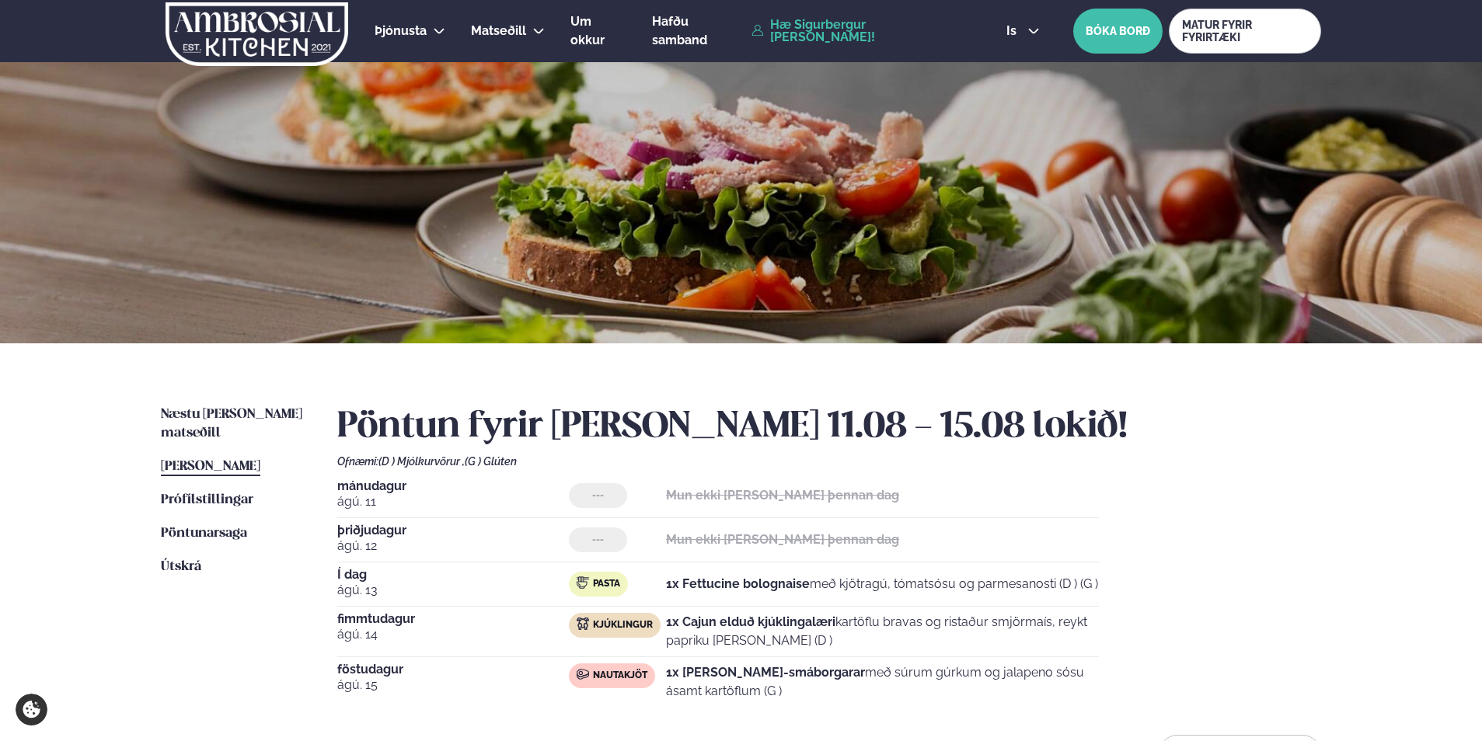  Describe the element at coordinates (606, 584) in the screenshot. I see `span: Pasta` at that location.